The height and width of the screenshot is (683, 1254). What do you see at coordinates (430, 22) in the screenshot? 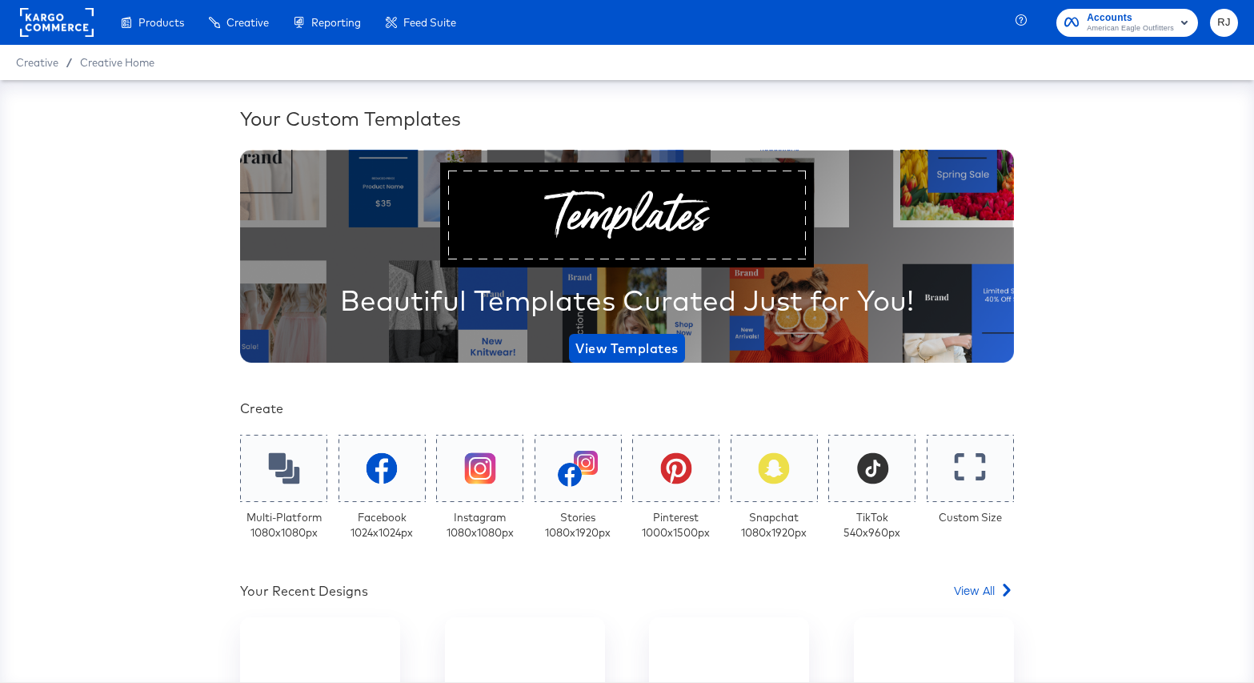
I see `span: Feed Suite` at bounding box center [430, 22].